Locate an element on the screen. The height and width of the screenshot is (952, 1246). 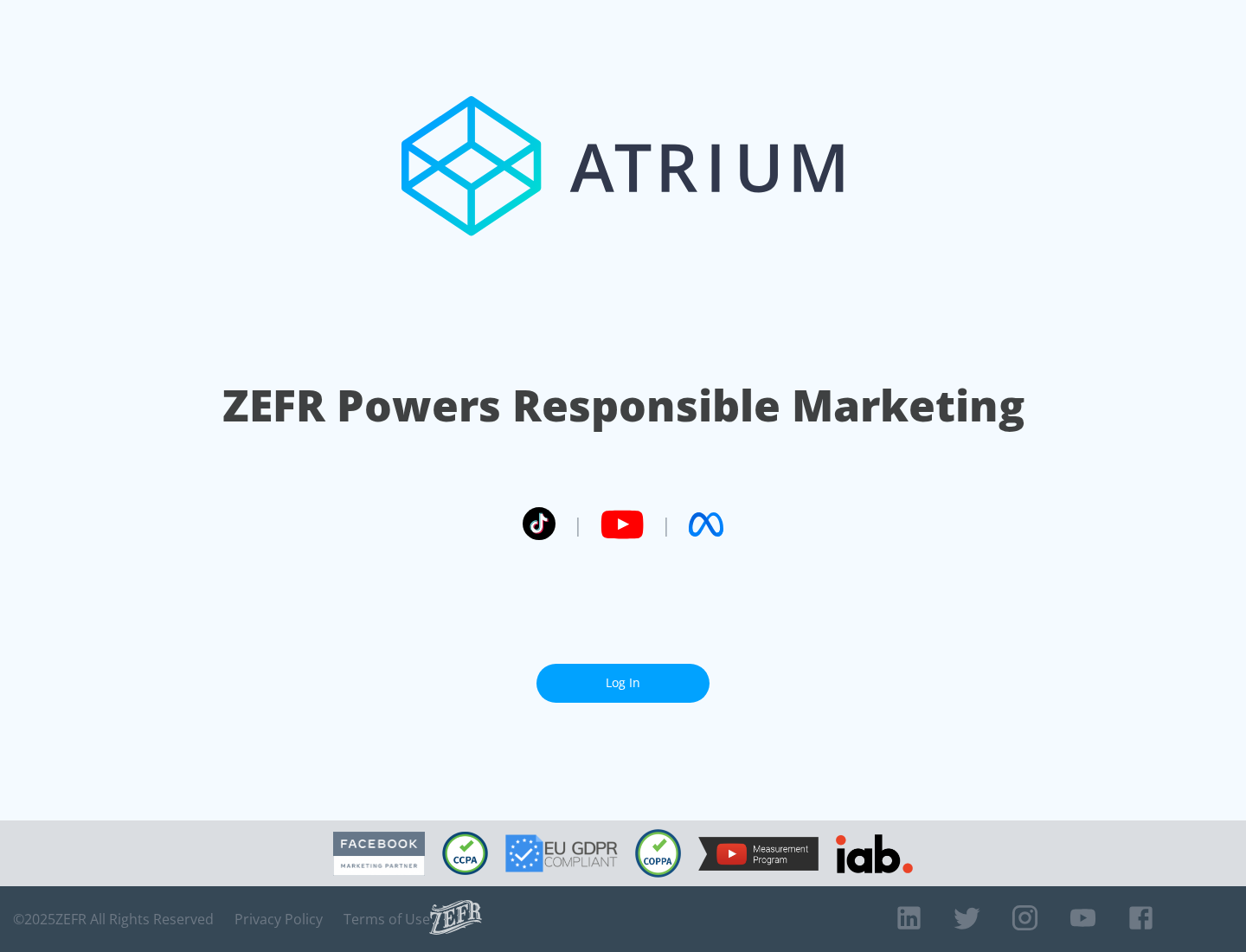
span: © 2025 ZEFR All Rights Reserved is located at coordinates (113, 919).